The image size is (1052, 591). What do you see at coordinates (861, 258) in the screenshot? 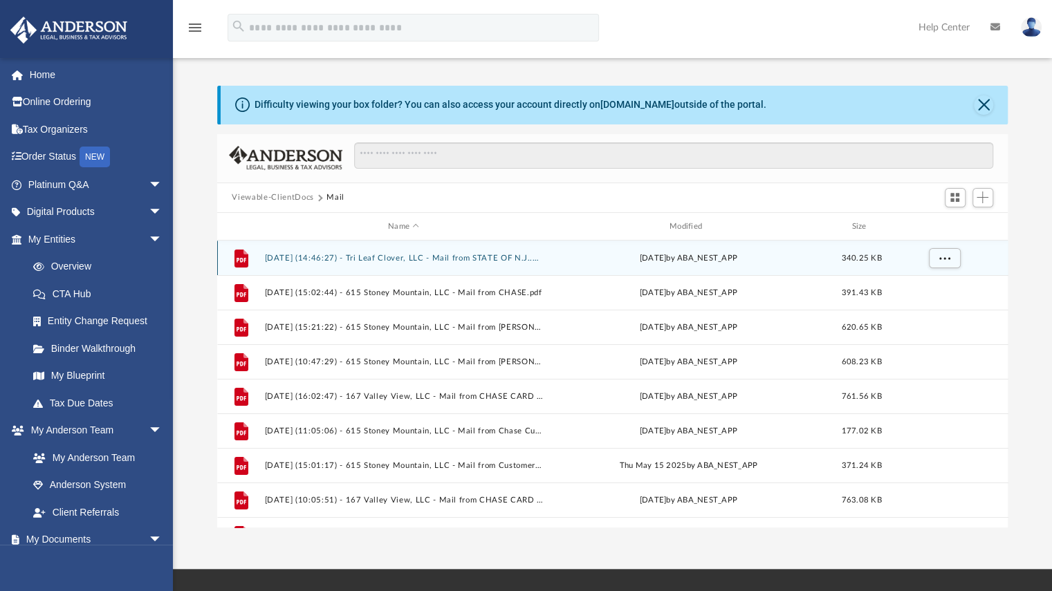
I see `span: 340.25 KB` at bounding box center [861, 258].